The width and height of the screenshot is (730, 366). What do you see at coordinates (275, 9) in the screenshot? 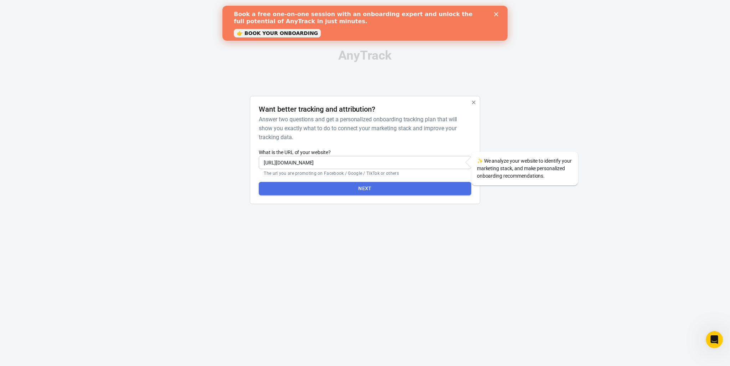
I see `div: Close` at bounding box center [275, 9].